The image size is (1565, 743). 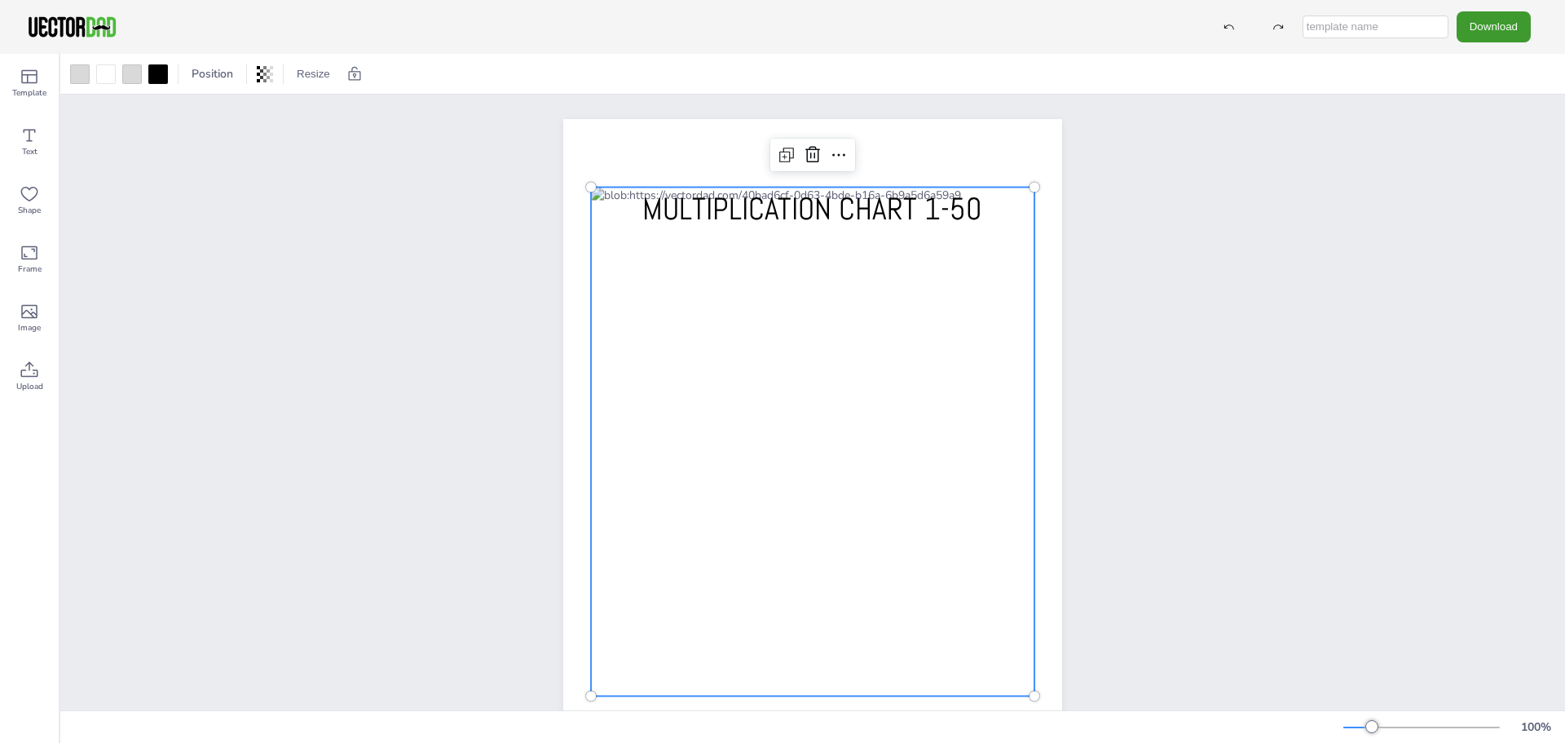 I want to click on span: Image, so click(x=29, y=328).